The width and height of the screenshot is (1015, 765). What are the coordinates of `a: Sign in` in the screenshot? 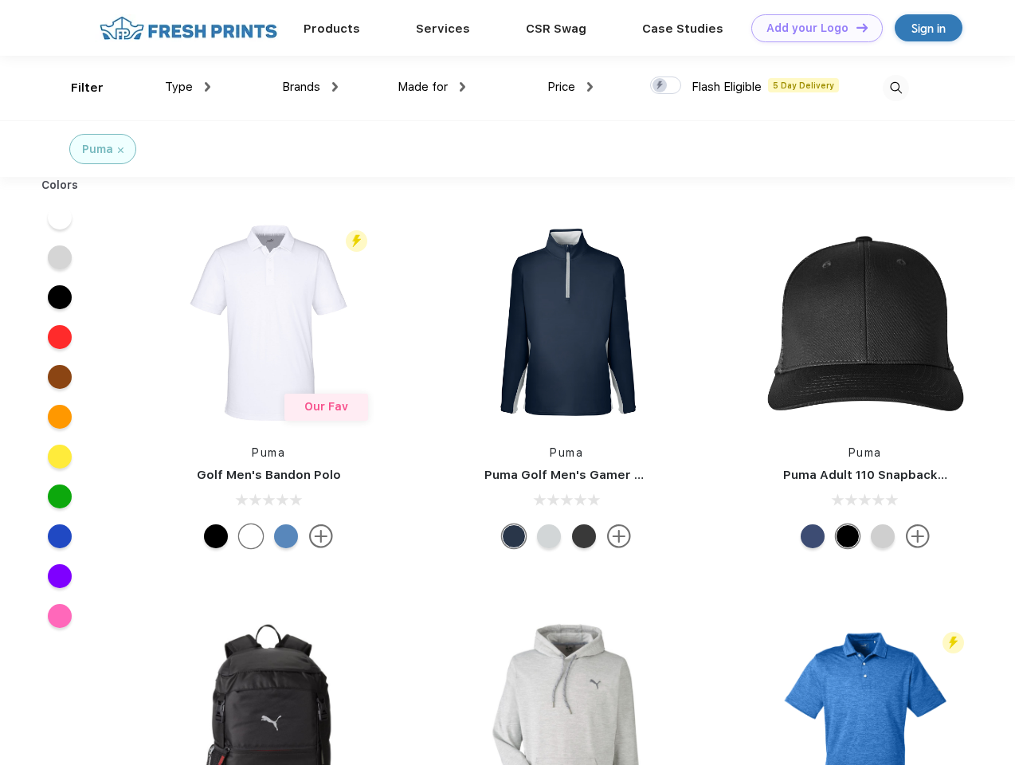 It's located at (928, 28).